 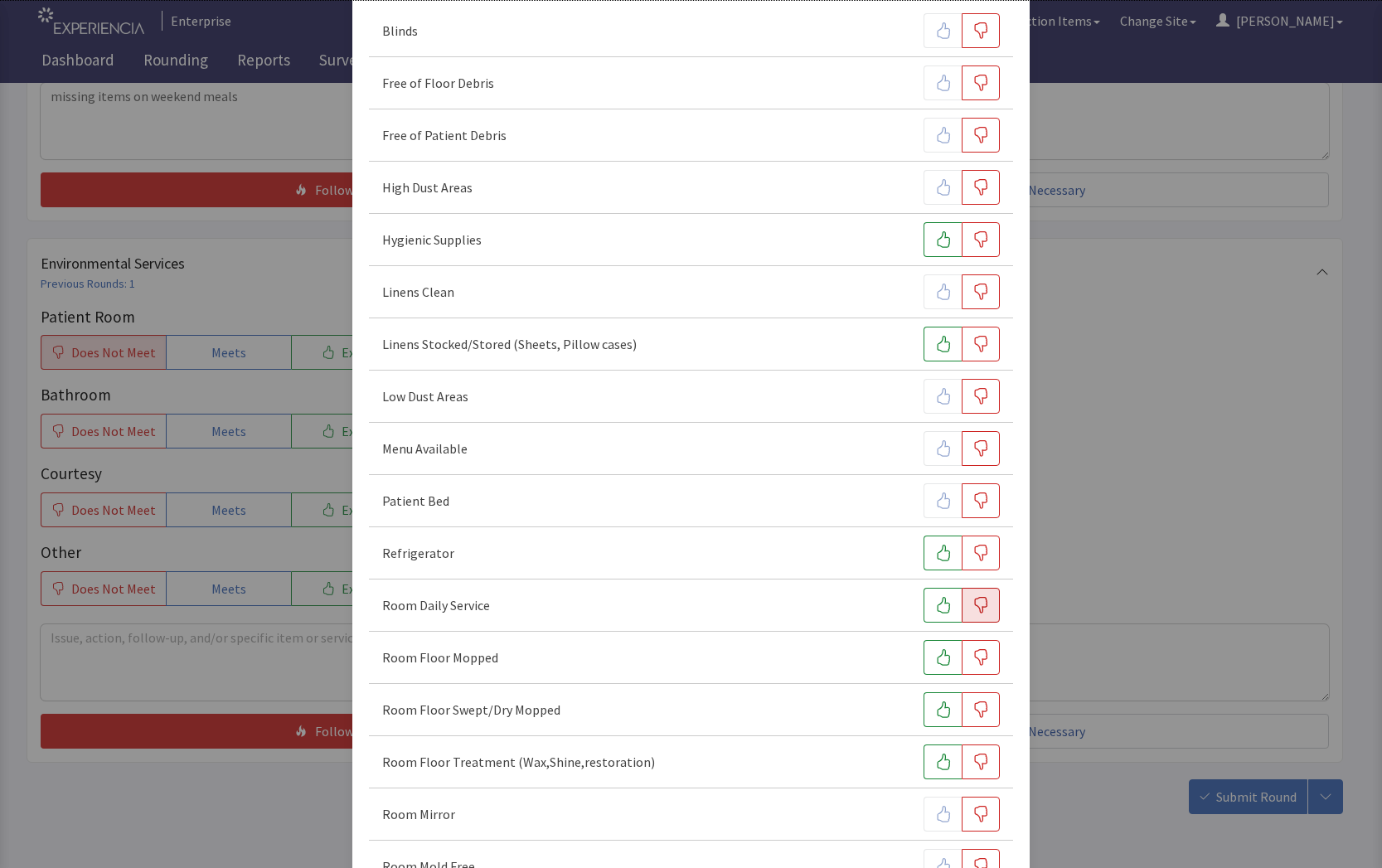 What do you see at coordinates (418, 814) in the screenshot?
I see `p: Room Mirror` at bounding box center [418, 814].